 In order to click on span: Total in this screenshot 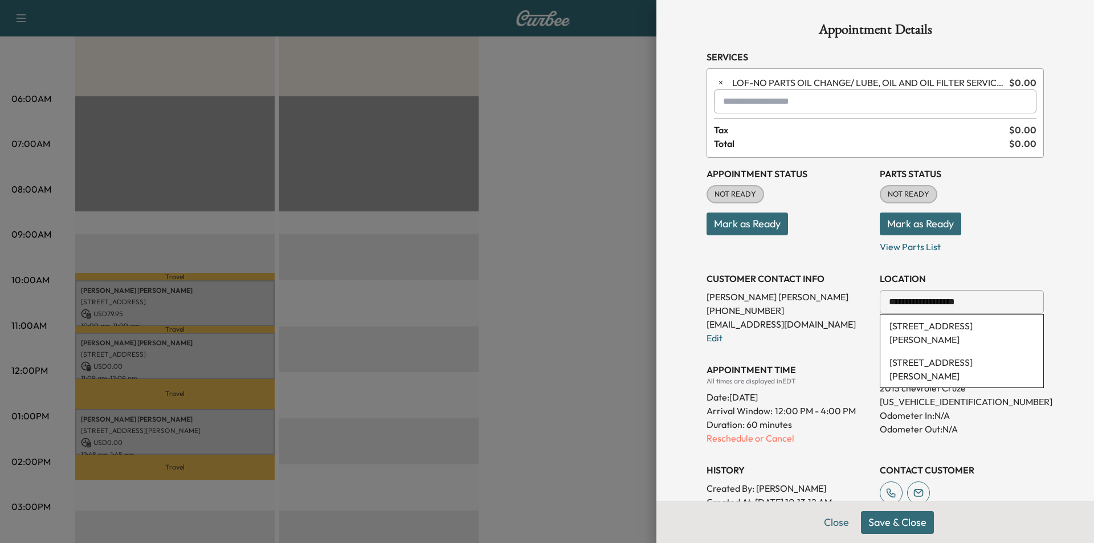, I will do `click(861, 144)`.